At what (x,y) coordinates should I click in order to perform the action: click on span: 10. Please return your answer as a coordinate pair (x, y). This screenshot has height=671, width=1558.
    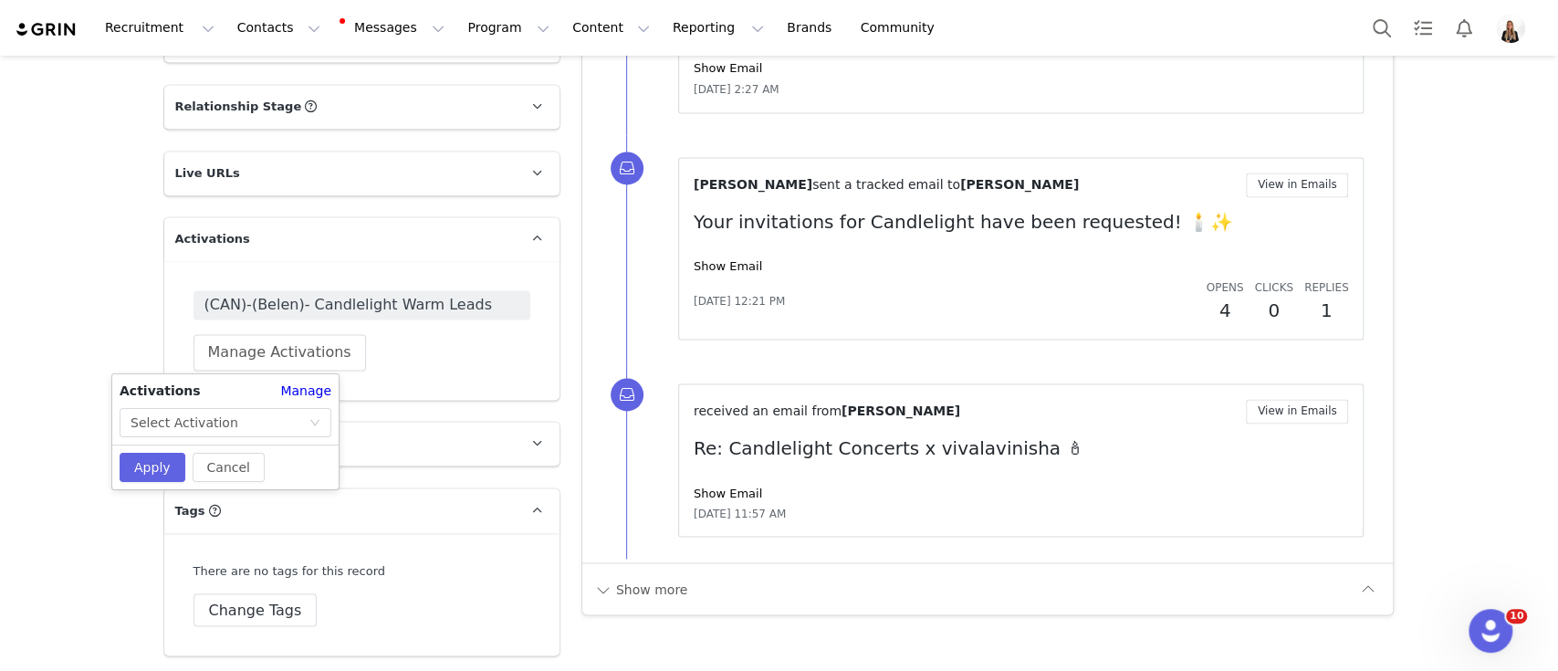
    Looking at the image, I should click on (1516, 616).